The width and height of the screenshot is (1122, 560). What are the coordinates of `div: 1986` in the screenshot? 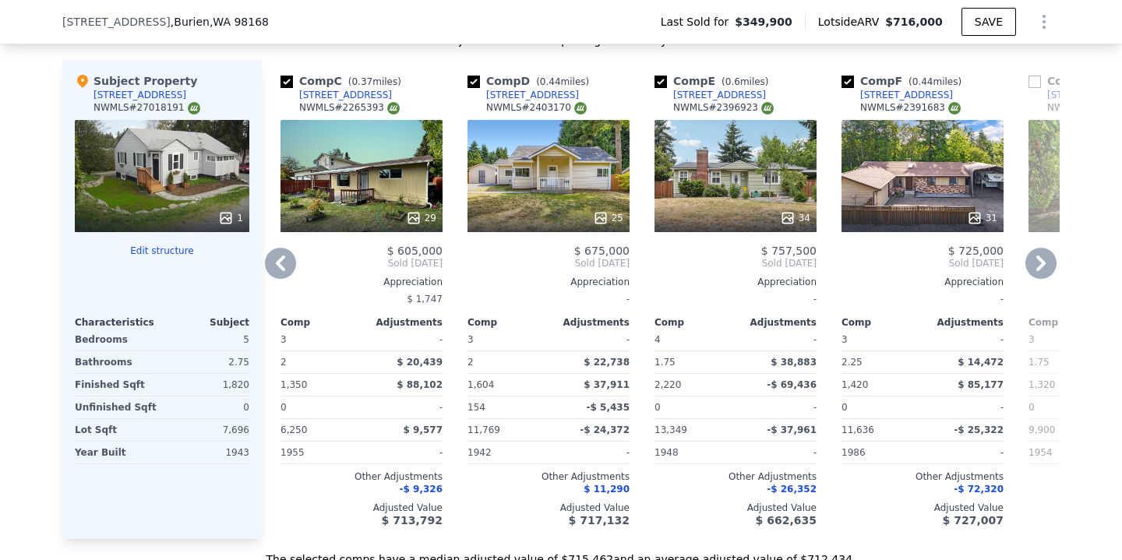 It's located at (880, 453).